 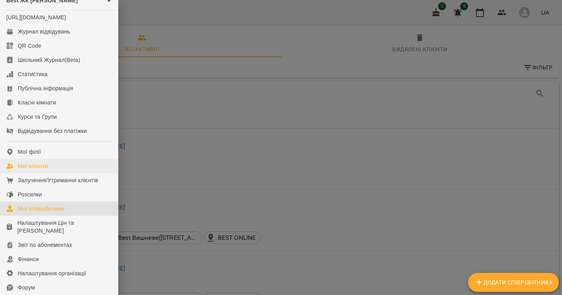 I want to click on div: Мої клієнти, so click(x=33, y=166).